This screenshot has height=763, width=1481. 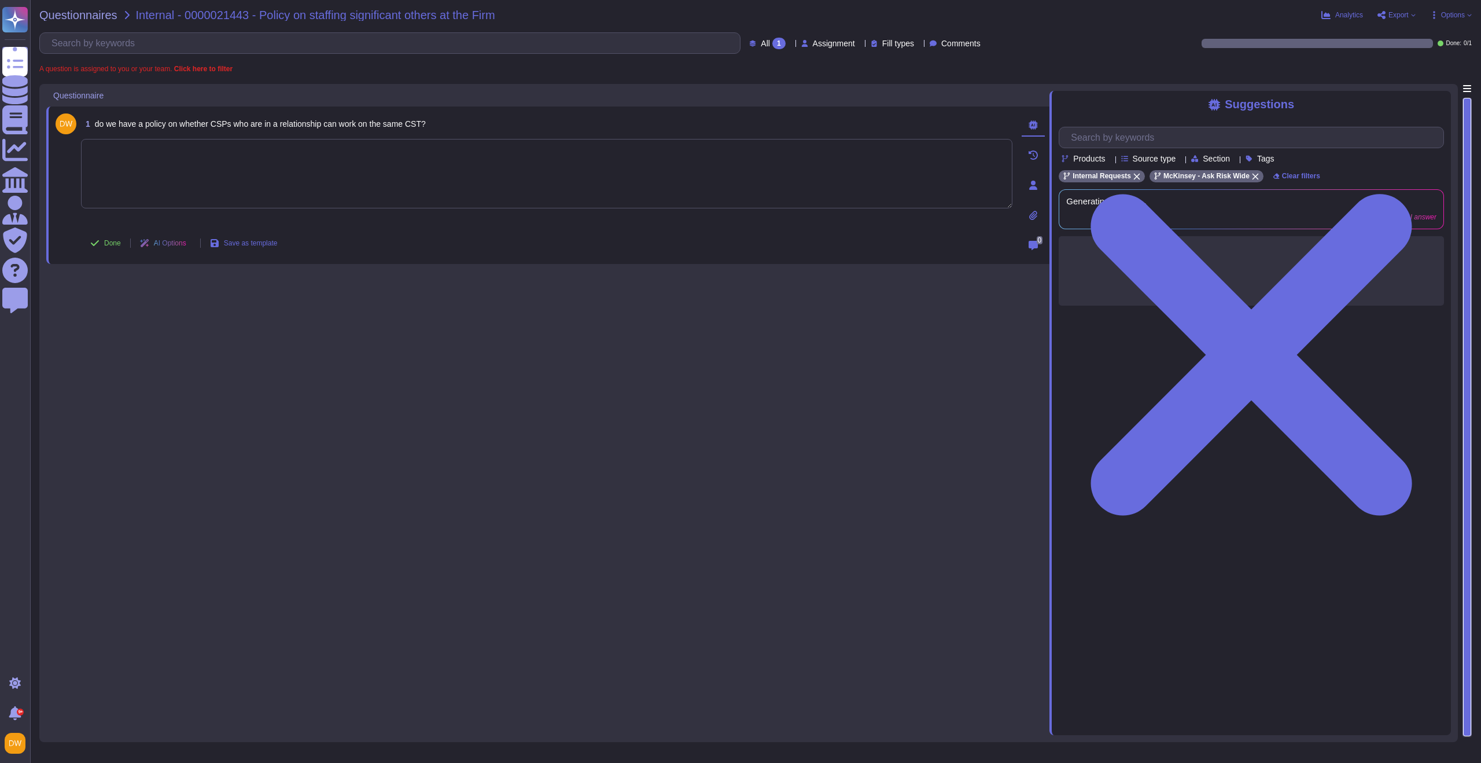 What do you see at coordinates (961, 43) in the screenshot?
I see `span: Comments` at bounding box center [961, 43].